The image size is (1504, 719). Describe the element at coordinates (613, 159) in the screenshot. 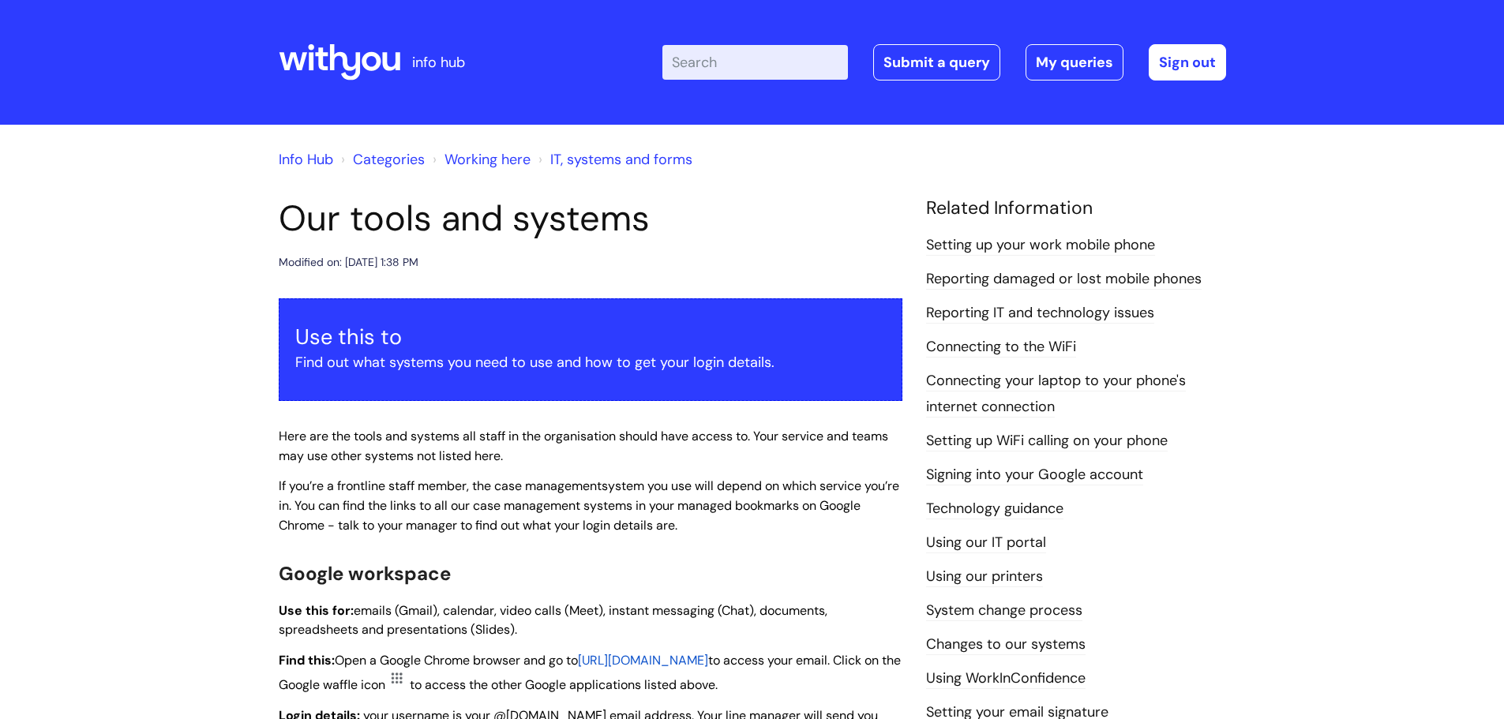

I see `li: IT, systems and forms` at that location.